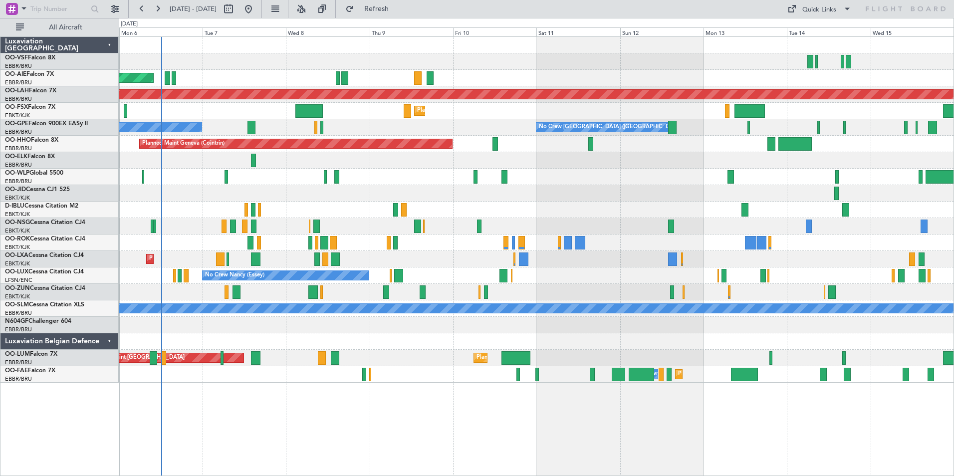  I want to click on span: OO-ZUN, so click(17, 288).